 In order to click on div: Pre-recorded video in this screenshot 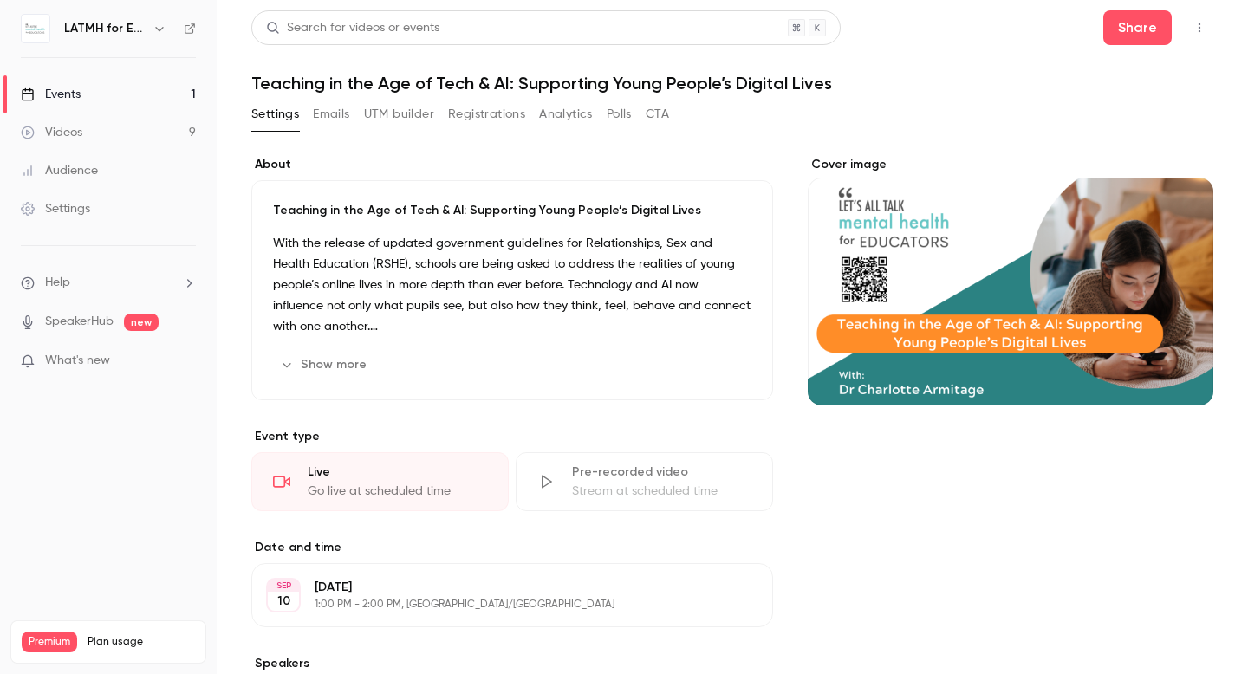, I will do `click(661, 472)`.